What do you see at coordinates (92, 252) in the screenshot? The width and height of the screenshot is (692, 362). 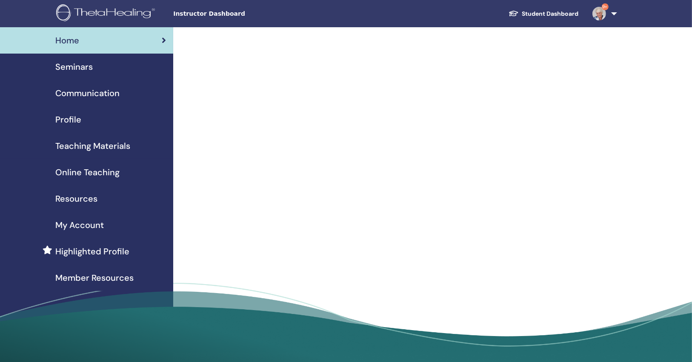 I see `span: Highlighted Profile` at bounding box center [92, 252].